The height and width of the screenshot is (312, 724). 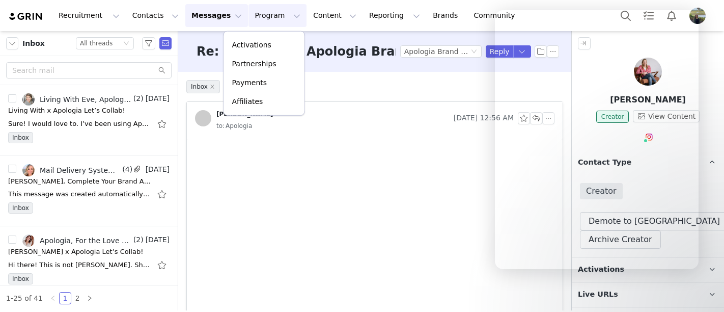 What do you see at coordinates (698, 16) in the screenshot?
I see `img: 593b4443-fad4-4952-9f33-ce2b1f731320.jpg` at bounding box center [698, 16].